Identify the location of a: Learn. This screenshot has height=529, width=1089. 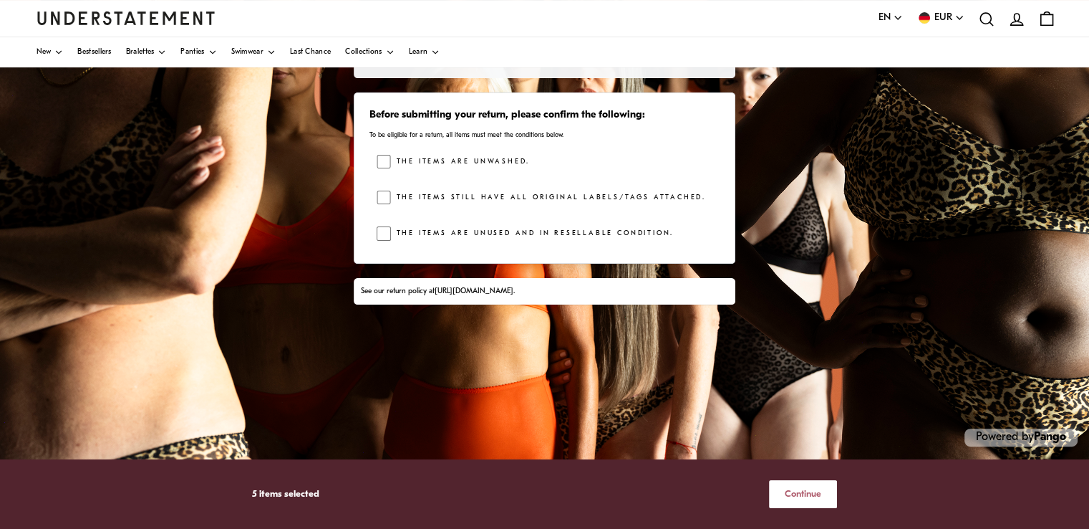
(425, 52).